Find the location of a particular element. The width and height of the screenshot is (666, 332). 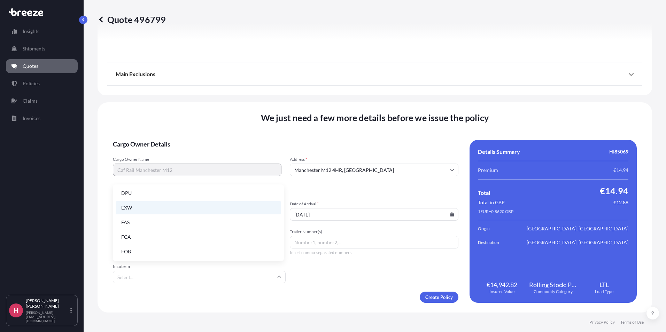

p: Shipments is located at coordinates (34, 49).